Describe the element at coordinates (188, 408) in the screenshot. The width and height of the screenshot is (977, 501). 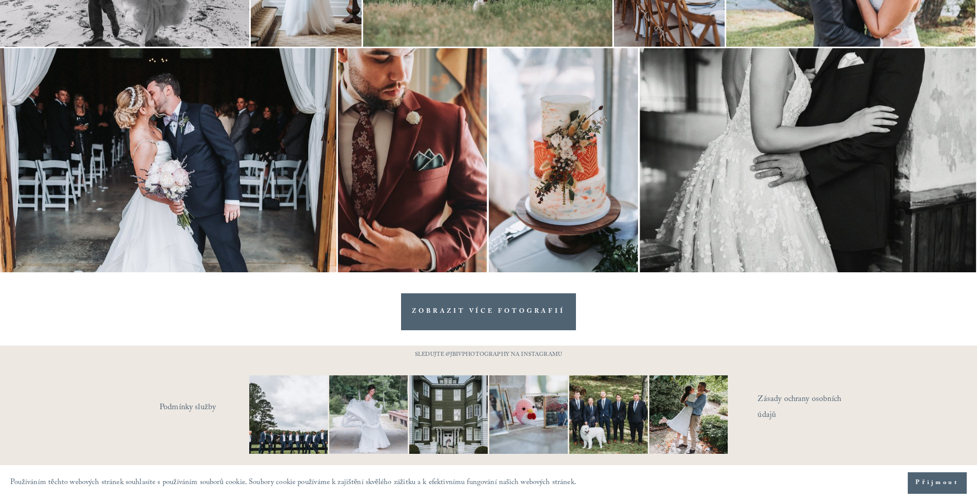
I see `font: Podmínky služby` at that location.